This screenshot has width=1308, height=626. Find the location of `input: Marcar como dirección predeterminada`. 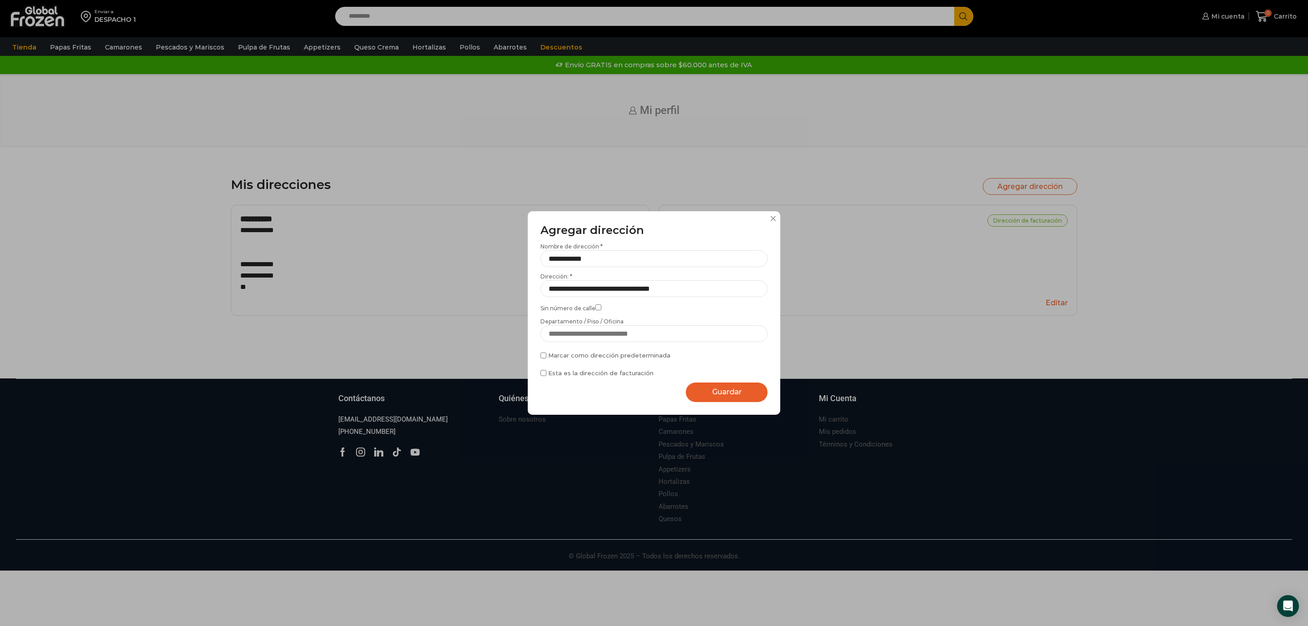

input: Marcar como dirección predeterminada is located at coordinates (543, 355).